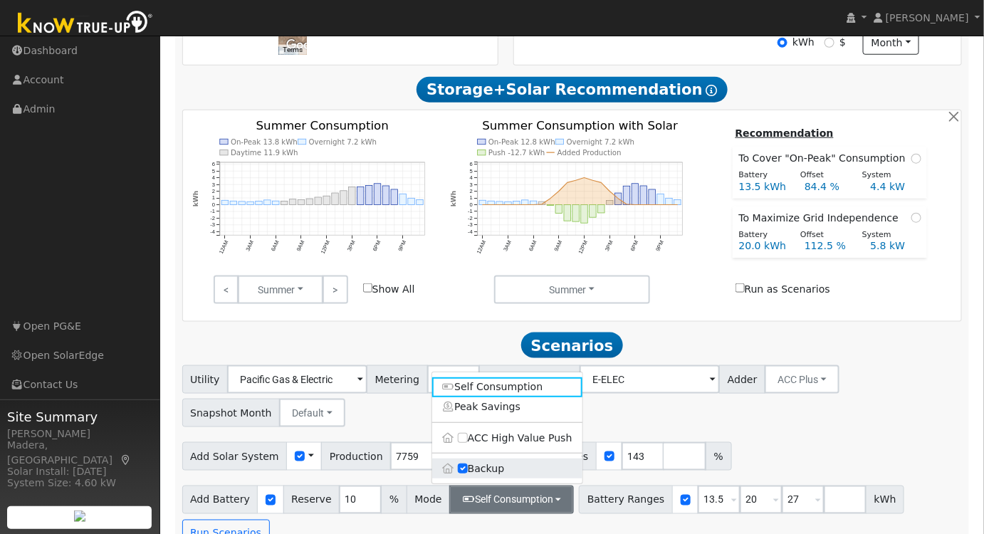 The width and height of the screenshot is (984, 534). What do you see at coordinates (428, 500) in the screenshot?
I see `span: Mode` at bounding box center [428, 500].